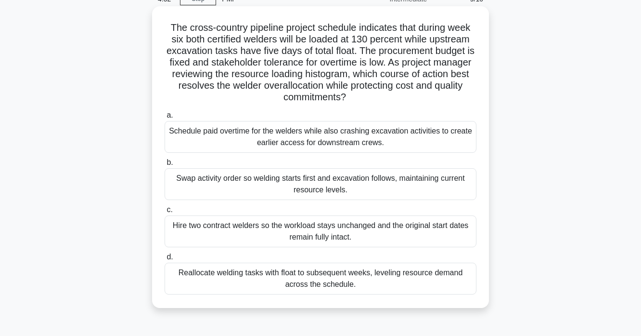 This screenshot has height=336, width=641. Describe the element at coordinates (321, 278) in the screenshot. I see `div: Reallocate welding tasks with float to subsequent weeks, leveling resource demand across the sche...` at that location.